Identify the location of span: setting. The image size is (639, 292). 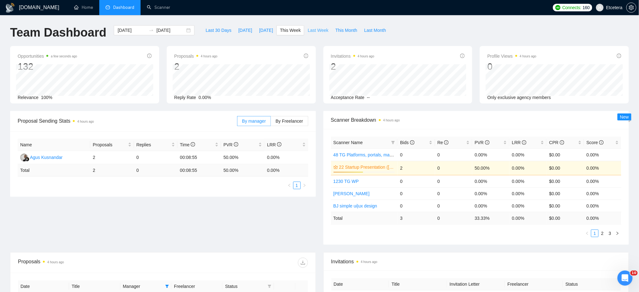
(631, 8).